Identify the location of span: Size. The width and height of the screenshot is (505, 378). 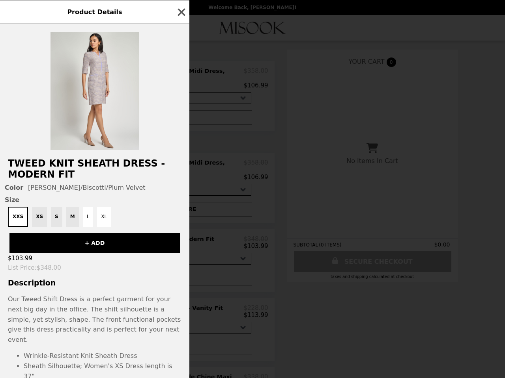
(95, 200).